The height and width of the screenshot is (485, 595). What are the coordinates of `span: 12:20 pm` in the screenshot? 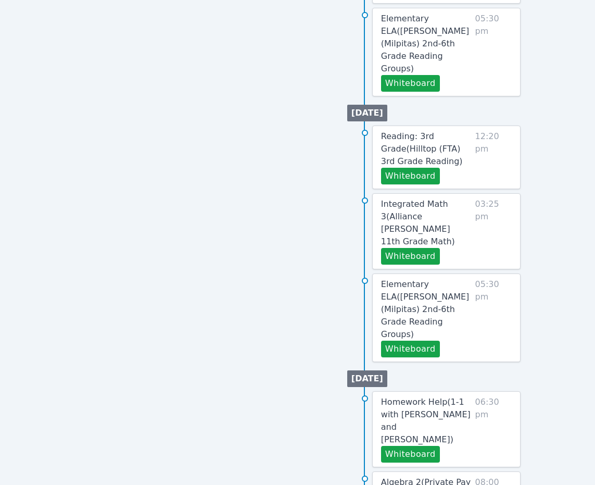 It's located at (493, 157).